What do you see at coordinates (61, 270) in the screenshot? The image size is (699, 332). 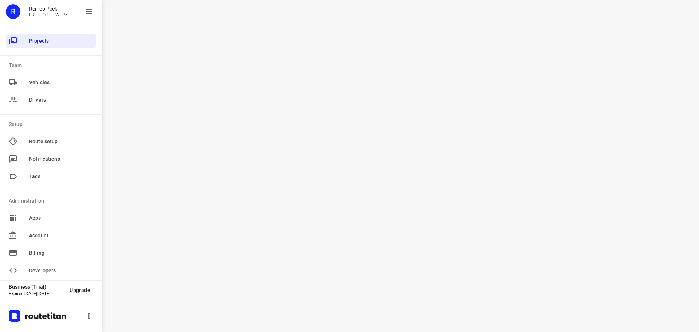 I see `span: Developers` at bounding box center [61, 270].